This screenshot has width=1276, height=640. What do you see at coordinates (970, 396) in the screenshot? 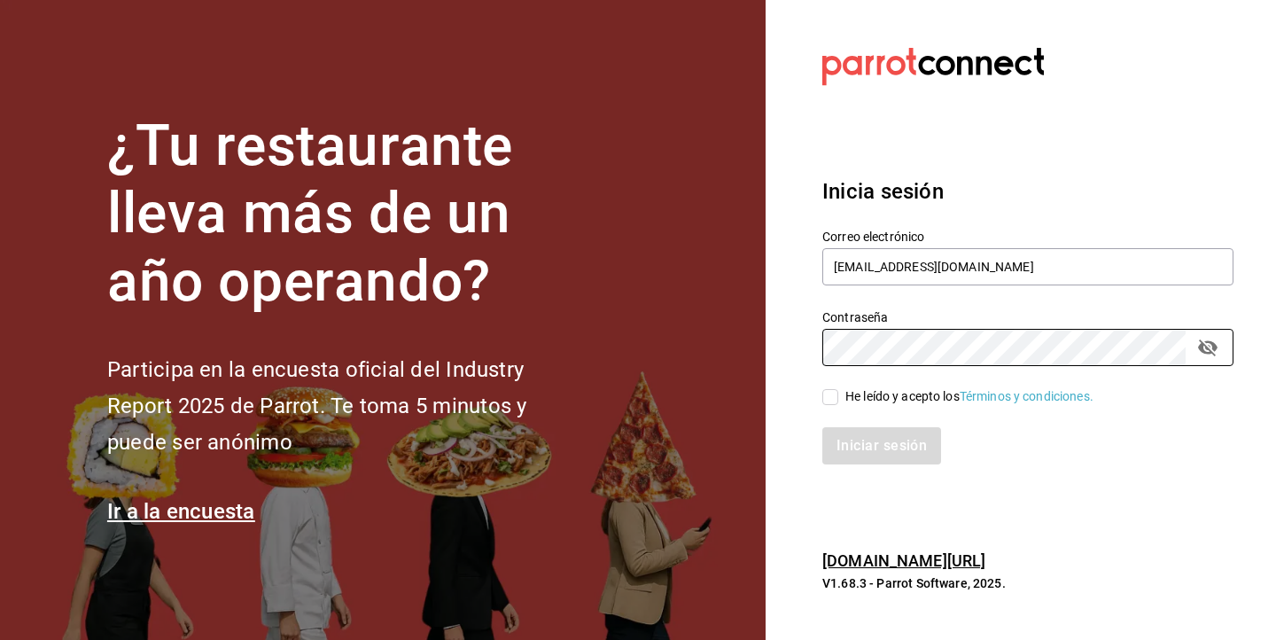
I see `div: He leído y acepto los` at bounding box center [970, 396].